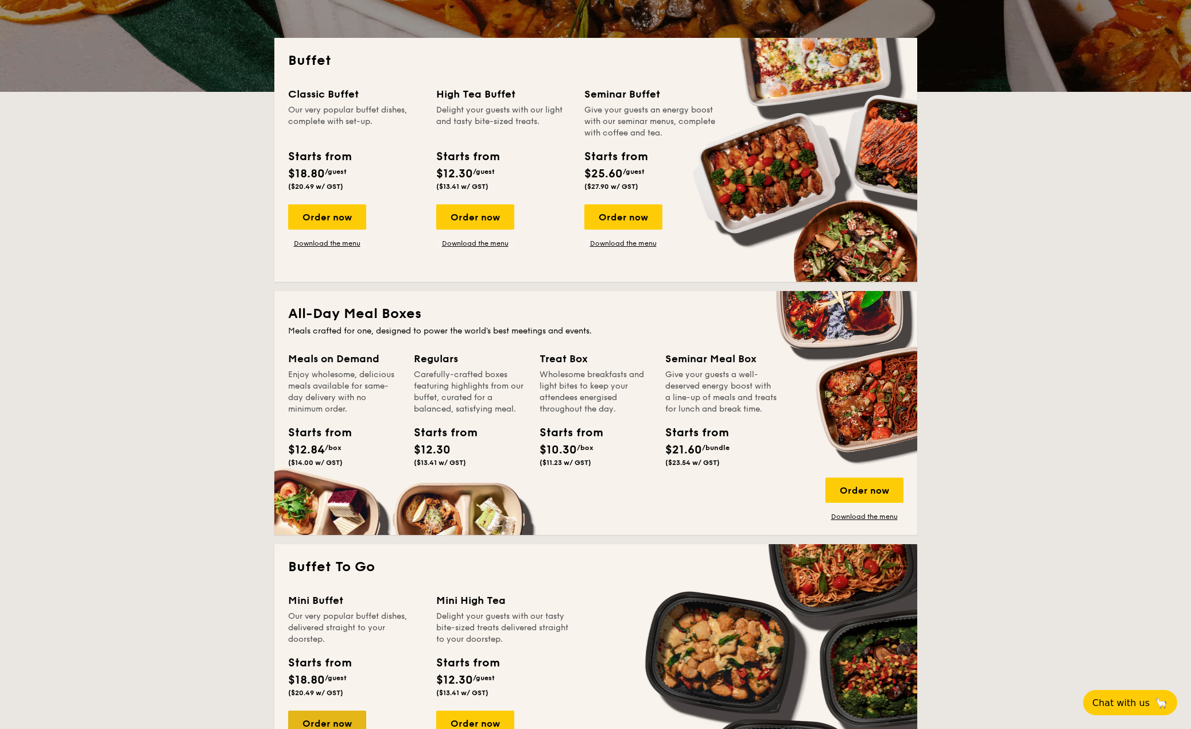 The height and width of the screenshot is (729, 1191). What do you see at coordinates (344, 392) in the screenshot?
I see `div: Enjoy wholesome, delicious meals available for same-day delivery with no minimum order.` at bounding box center [344, 392].